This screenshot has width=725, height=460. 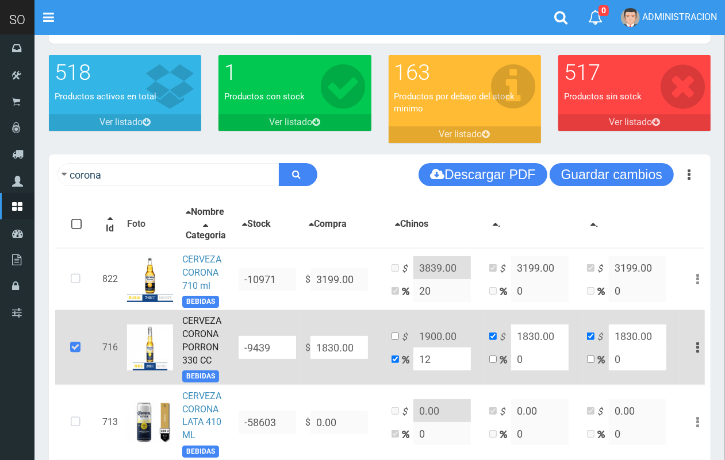 I want to click on a: CERVEZA CORONA PORRON 330 CC, so click(x=202, y=341).